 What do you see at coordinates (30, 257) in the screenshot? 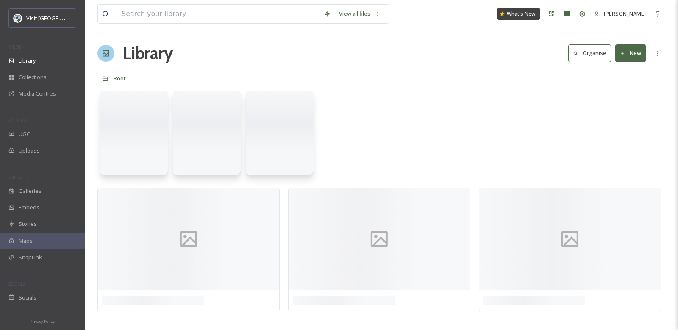
I see `span: SnapLink` at bounding box center [30, 257].